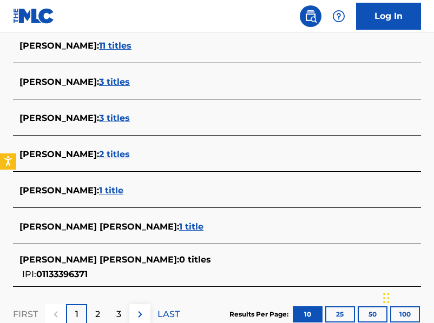  I want to click on a: Public Search, so click(310, 16).